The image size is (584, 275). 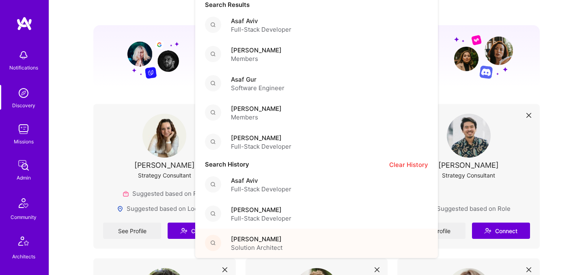 What do you see at coordinates (24, 165) in the screenshot?
I see `img: admin teamwork` at bounding box center [24, 165].